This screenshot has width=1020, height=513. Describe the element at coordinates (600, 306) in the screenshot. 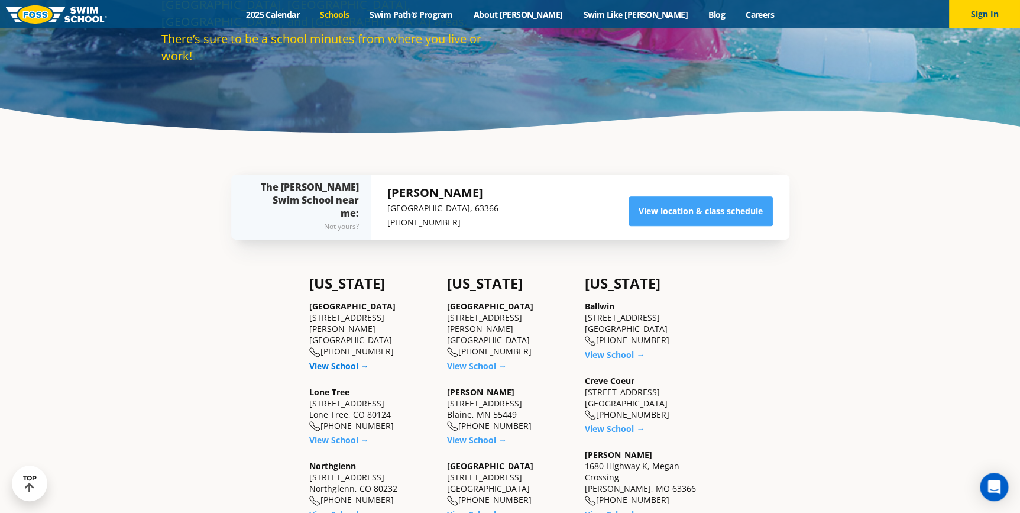

I see `a: Ballwin` at that location.